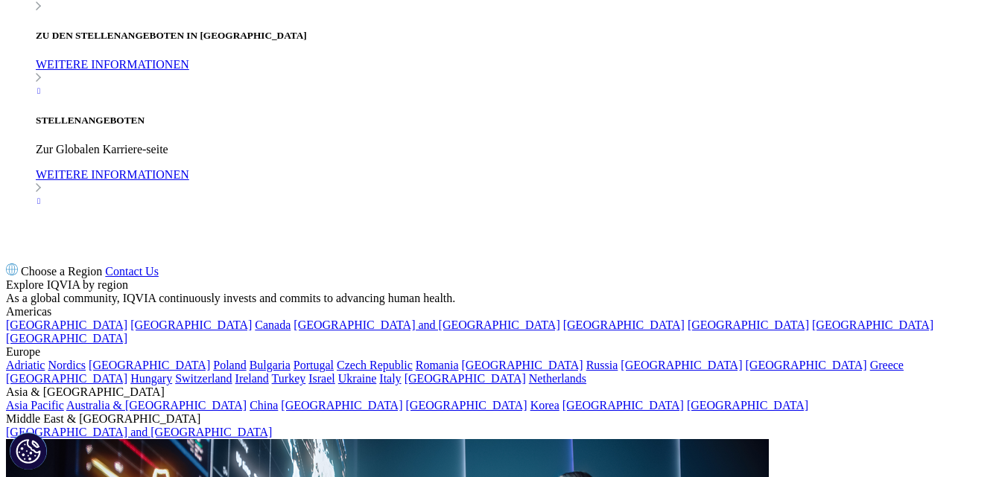  Describe the element at coordinates (375, 365) in the screenshot. I see `a: Czech Republic` at that location.